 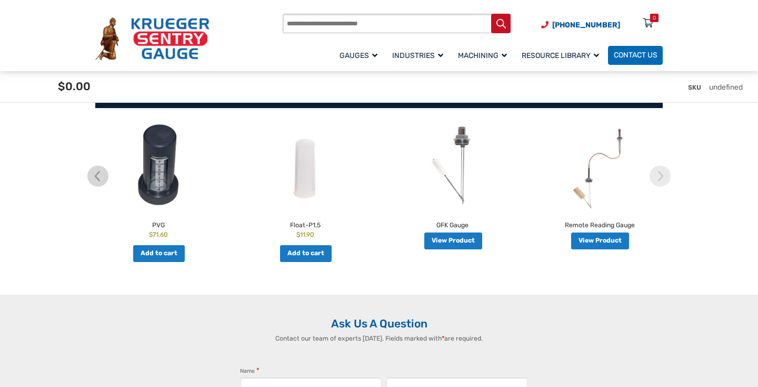 What do you see at coordinates (562, 55) in the screenshot?
I see `a: Resource Library` at bounding box center [562, 55].